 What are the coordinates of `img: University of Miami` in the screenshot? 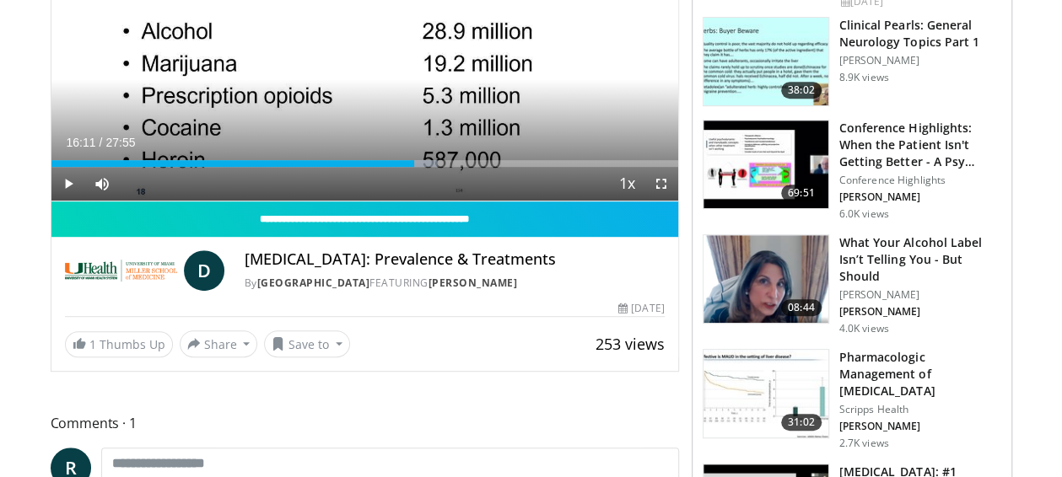 It's located at (121, 271).